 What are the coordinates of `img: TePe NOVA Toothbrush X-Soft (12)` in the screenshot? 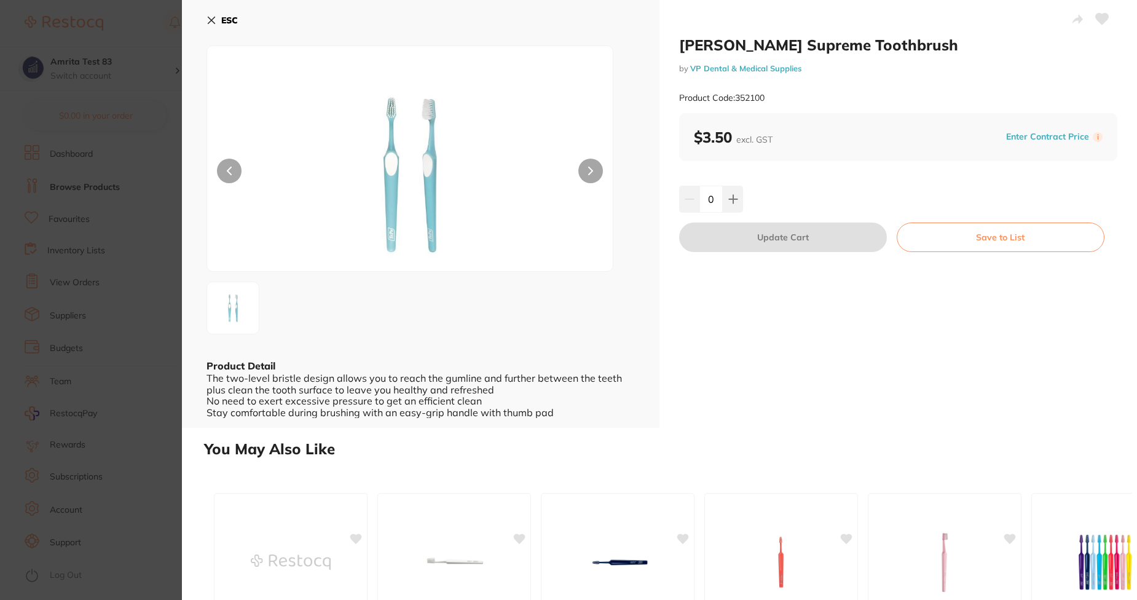 It's located at (291, 562).